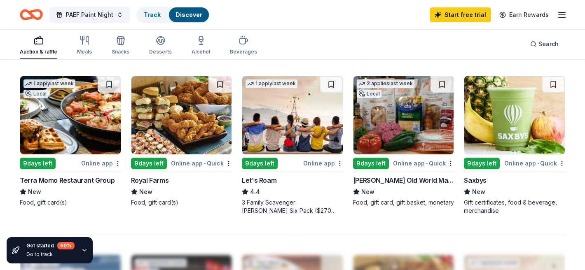  What do you see at coordinates (243, 52) in the screenshot?
I see `div: Beverages` at bounding box center [243, 52].